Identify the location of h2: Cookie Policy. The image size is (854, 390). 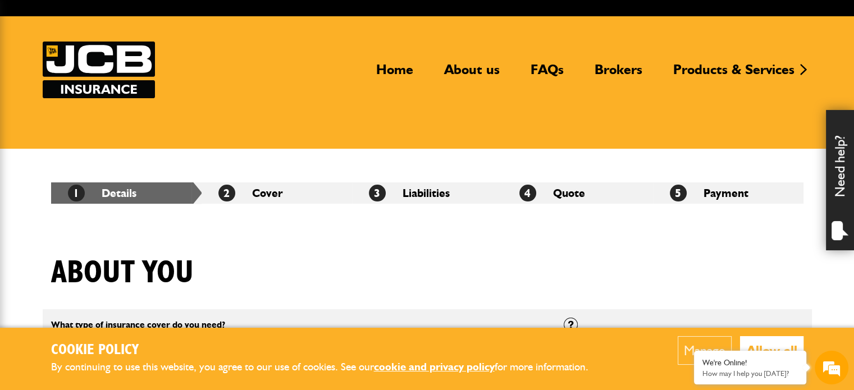
(329, 350).